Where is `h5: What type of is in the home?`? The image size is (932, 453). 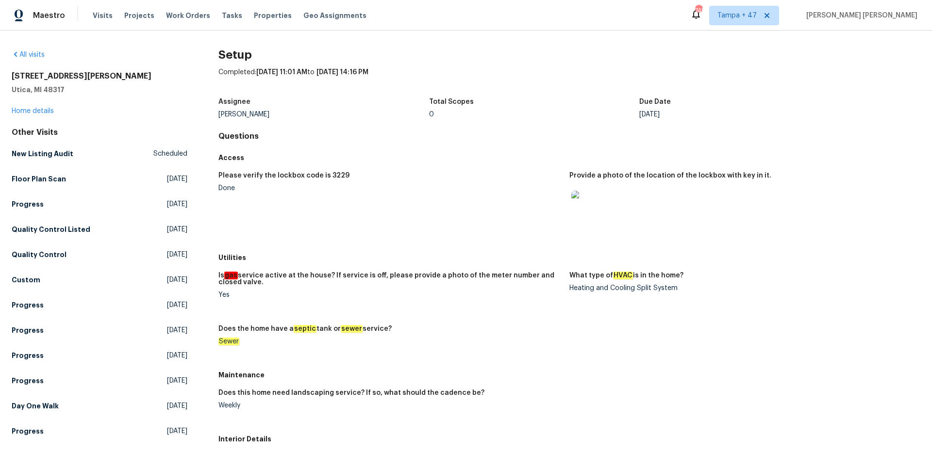
h5: What type of is in the home? is located at coordinates (626, 276).